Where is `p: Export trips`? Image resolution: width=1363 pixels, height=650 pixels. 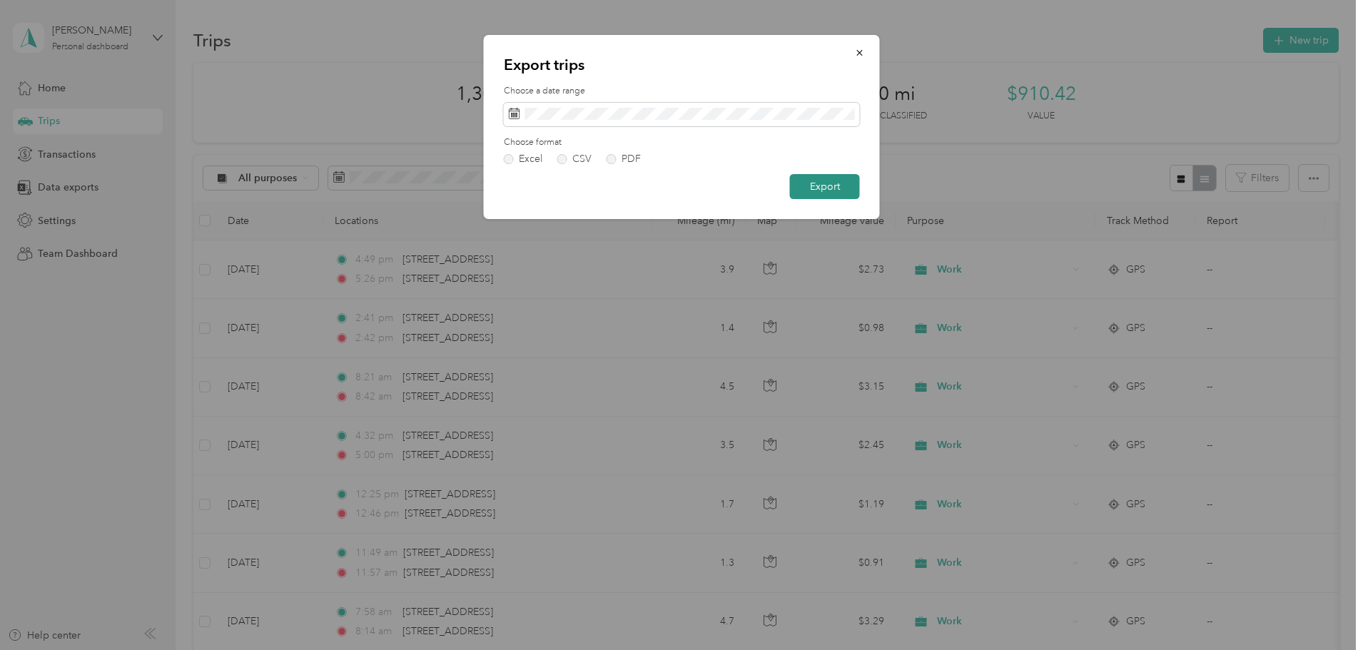
p: Export trips is located at coordinates (682, 65).